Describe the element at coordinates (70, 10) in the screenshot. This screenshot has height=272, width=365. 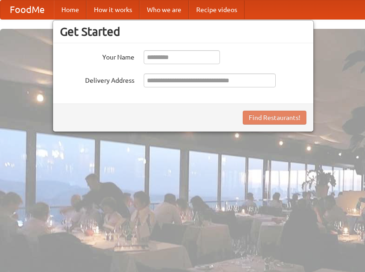
I see `a: Home` at that location.